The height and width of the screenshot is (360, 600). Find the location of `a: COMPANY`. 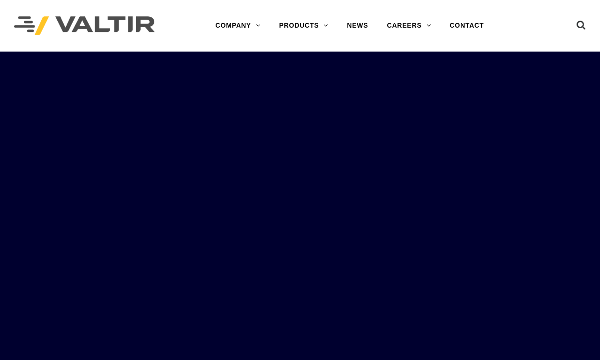

a: COMPANY is located at coordinates (238, 26).